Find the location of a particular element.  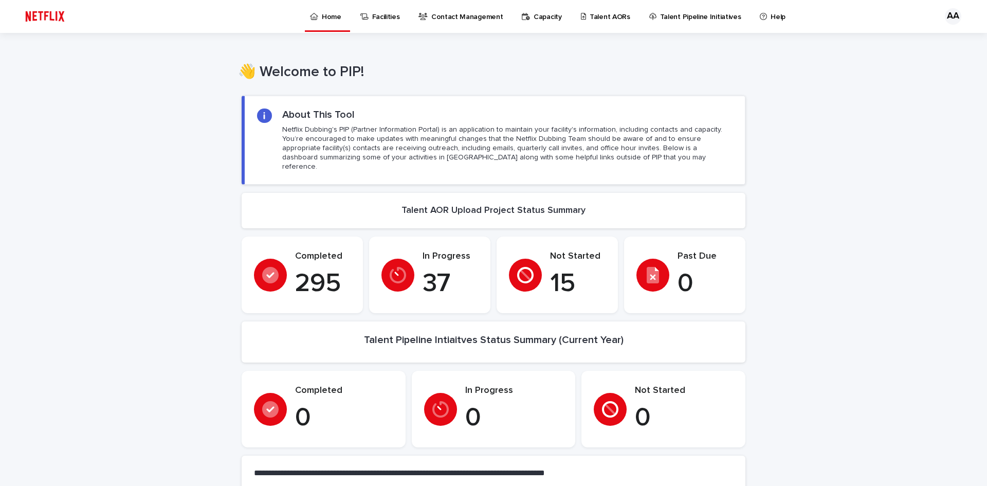

h2: Talent Pipeline Intiaitves Status Summary (Current Year) is located at coordinates (494, 340).